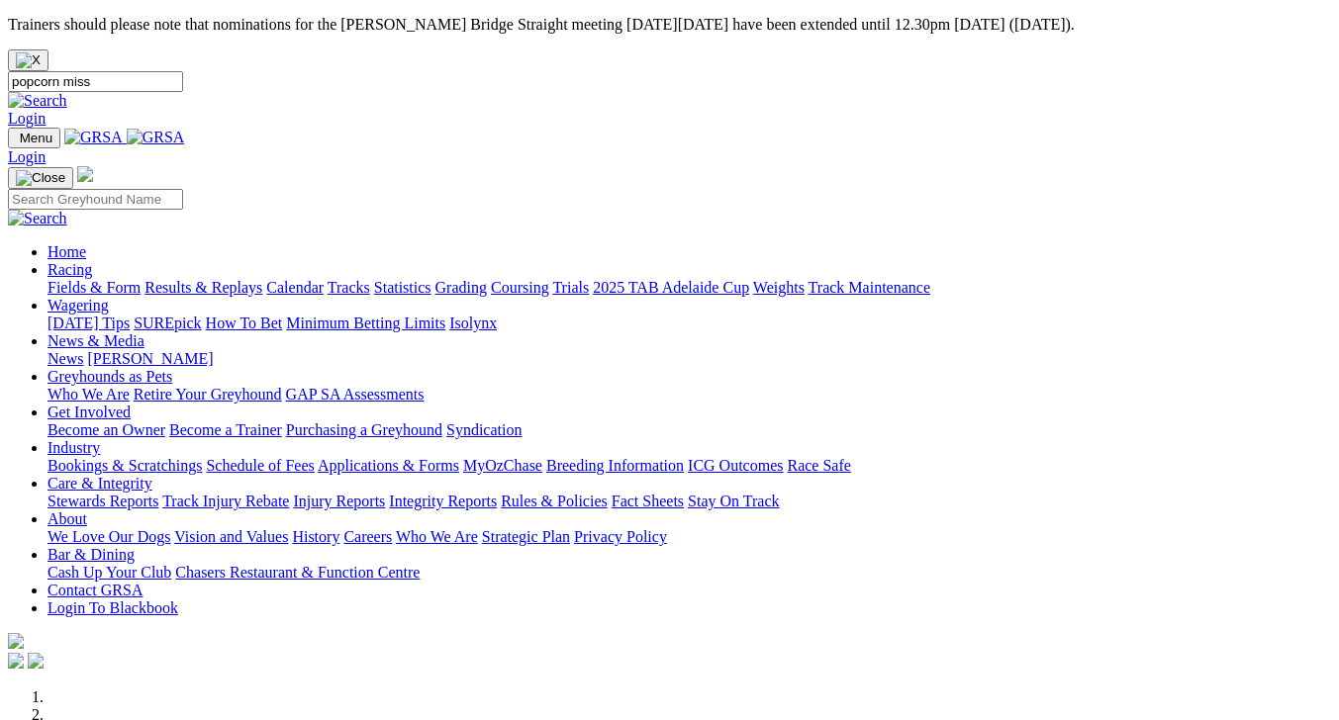 The image size is (1339, 720). I want to click on a: Rules & Policies, so click(554, 501).